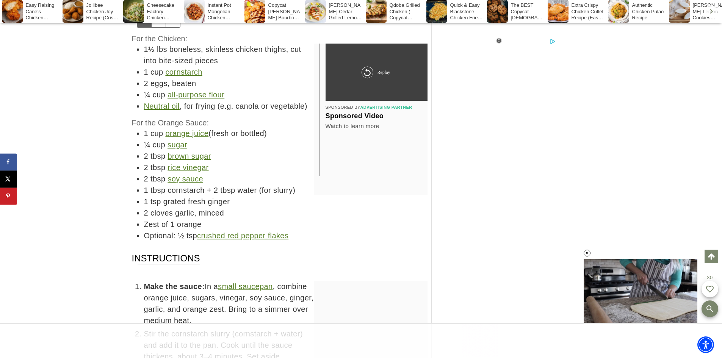 This screenshot has height=358, width=722. I want to click on a: Watch to learn more, so click(376, 126).